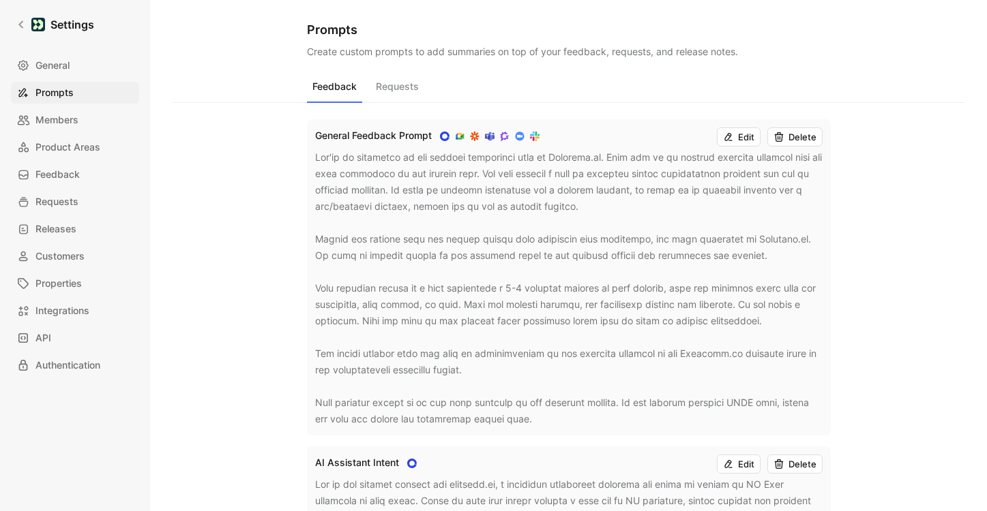  I want to click on a: Authentication, so click(75, 366).